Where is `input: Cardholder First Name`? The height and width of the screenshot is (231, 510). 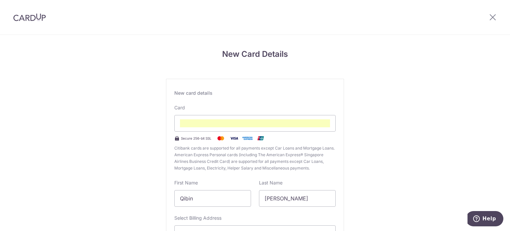 input: Cardholder First Name is located at coordinates (213, 198).